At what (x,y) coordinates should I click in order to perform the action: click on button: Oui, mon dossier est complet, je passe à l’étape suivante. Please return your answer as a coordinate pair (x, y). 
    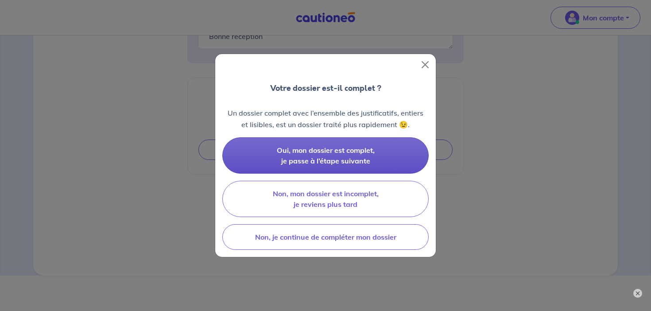
    Looking at the image, I should click on (325, 155).